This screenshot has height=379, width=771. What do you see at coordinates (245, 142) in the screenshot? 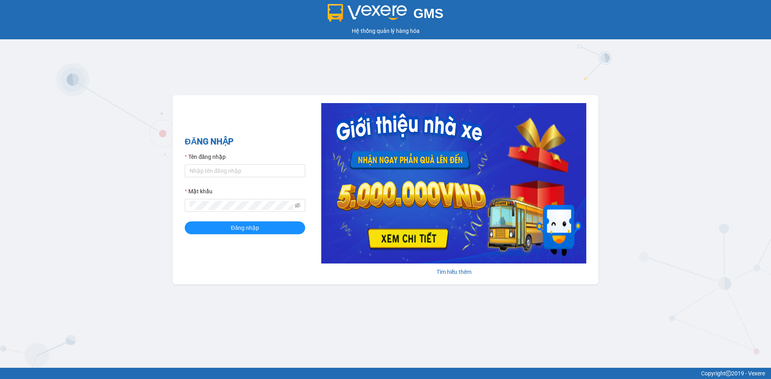
I see `h2: ĐĂNG NHẬP` at bounding box center [245, 142].